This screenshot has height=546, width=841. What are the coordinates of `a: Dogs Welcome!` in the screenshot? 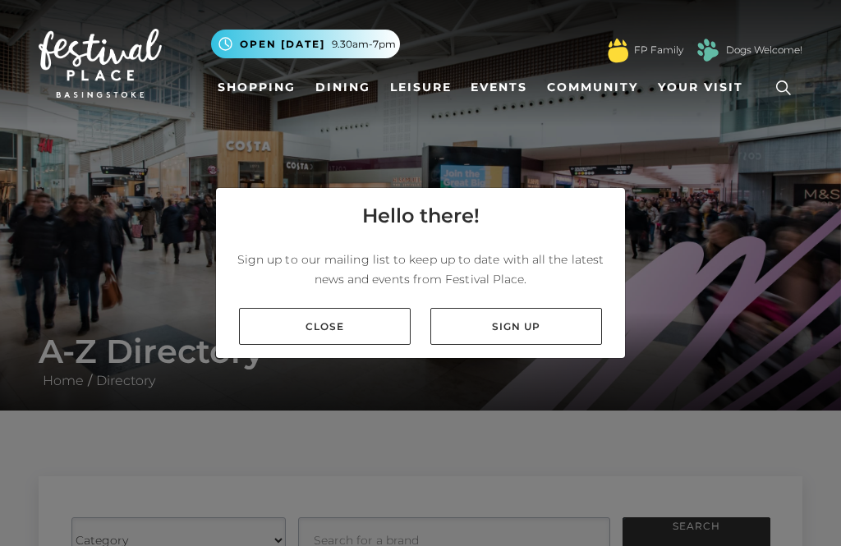 It's located at (763, 50).